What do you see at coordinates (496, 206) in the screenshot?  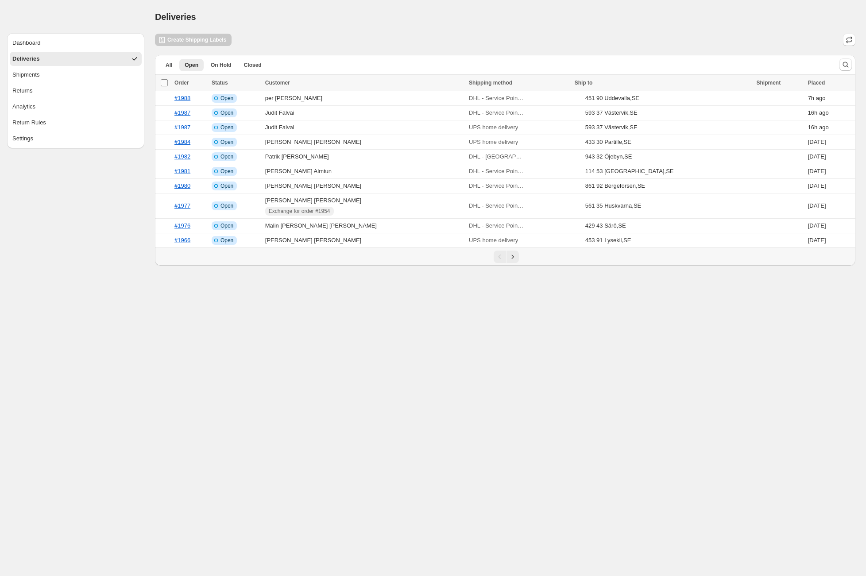 I see `p: DHL - Service Point, DHL PAKETSKÅP TEMPO HUSKVARNA (2.3 km)` at bounding box center [496, 206].